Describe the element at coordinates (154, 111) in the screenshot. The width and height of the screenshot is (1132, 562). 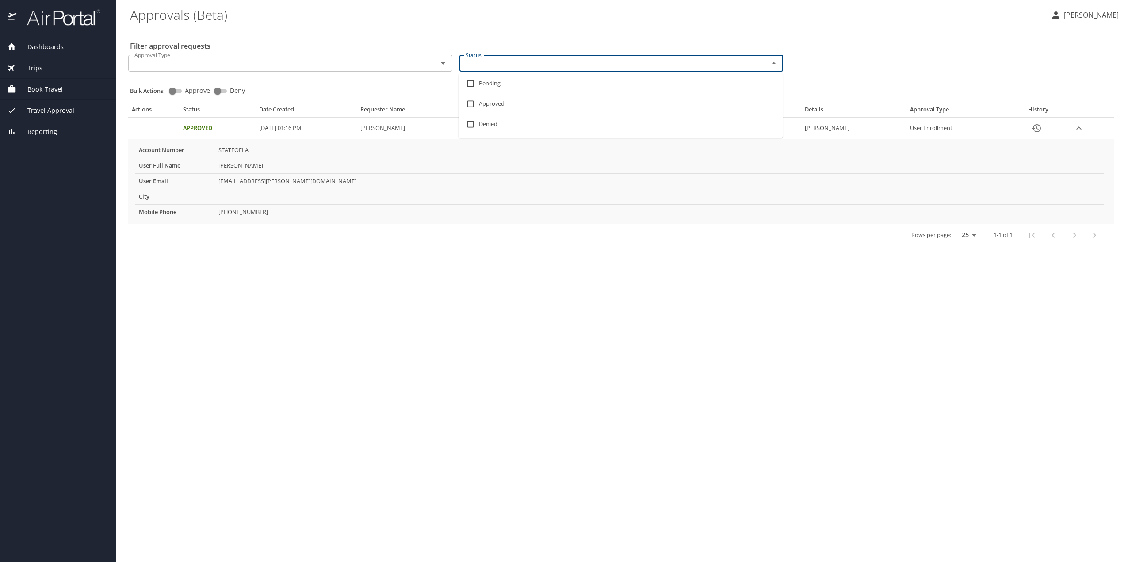
I see `th: Actions` at that location.